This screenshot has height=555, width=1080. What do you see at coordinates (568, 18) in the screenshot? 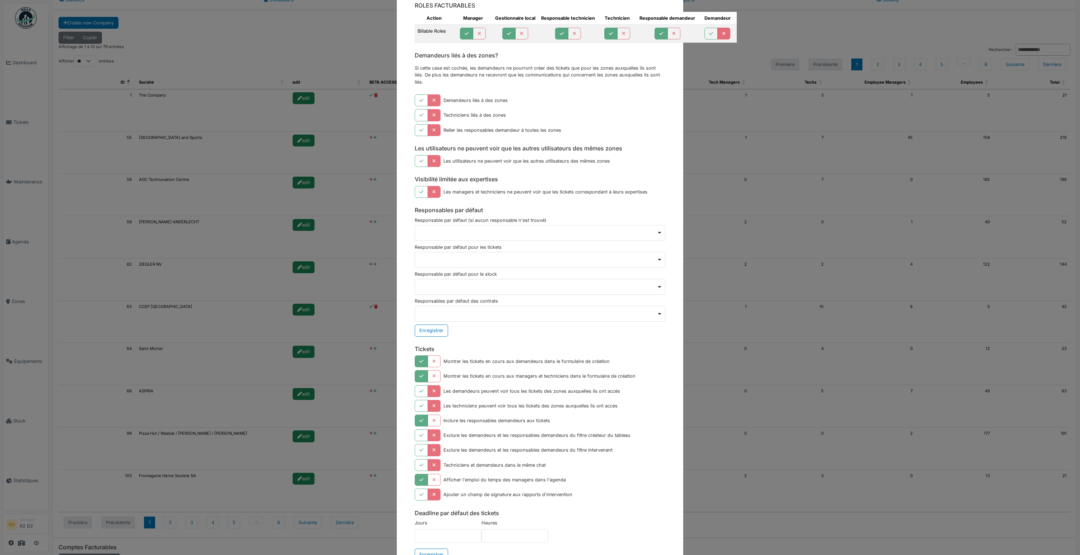
I see `th: Responsable technicien` at bounding box center [568, 18].